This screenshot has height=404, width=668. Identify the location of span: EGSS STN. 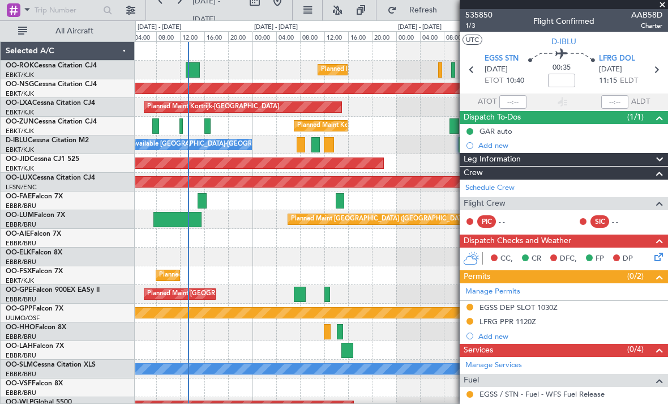
(502, 59).